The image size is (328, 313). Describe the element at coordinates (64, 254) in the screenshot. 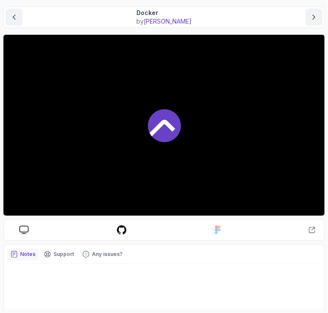

I see `p: Support` at that location.